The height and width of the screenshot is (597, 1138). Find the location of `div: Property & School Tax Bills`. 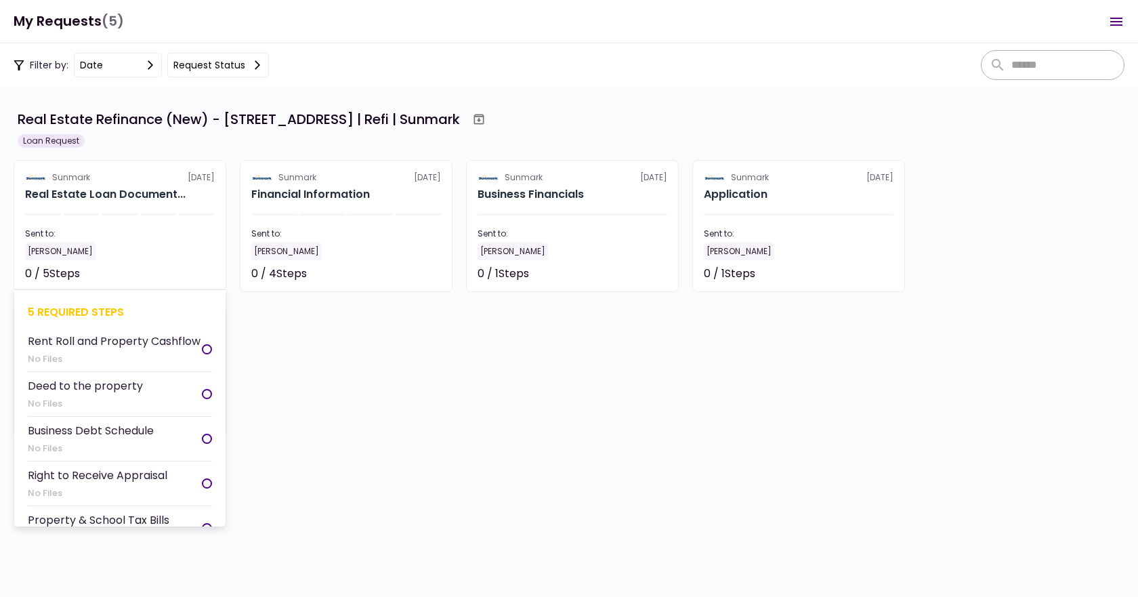

div: Property & School Tax Bills is located at coordinates (98, 520).